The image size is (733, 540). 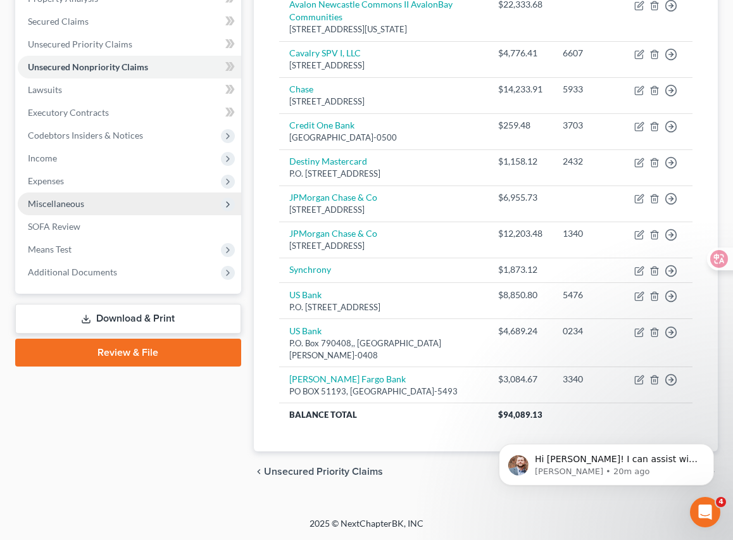 I want to click on div: $14,233.91, so click(x=520, y=89).